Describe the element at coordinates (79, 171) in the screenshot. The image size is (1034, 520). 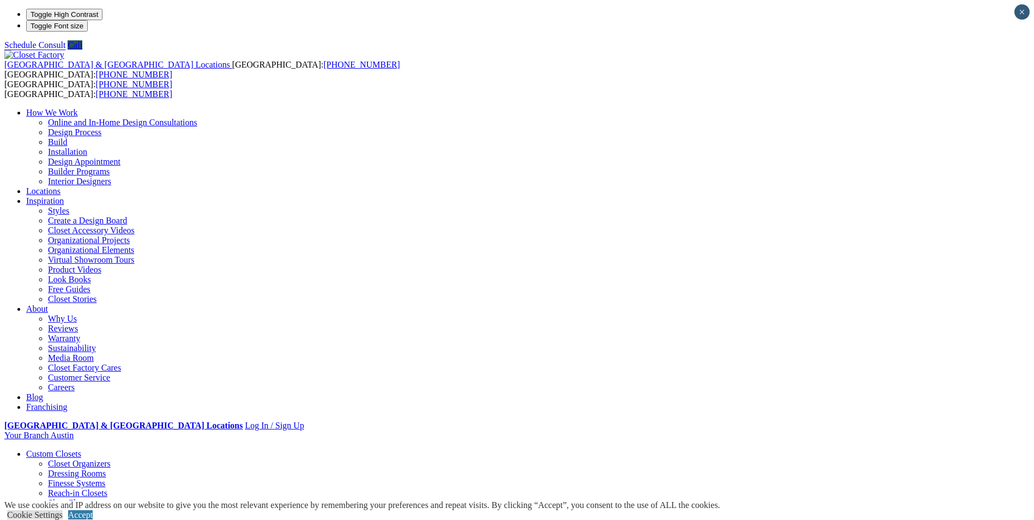
I see `a: Builder Programs` at that location.